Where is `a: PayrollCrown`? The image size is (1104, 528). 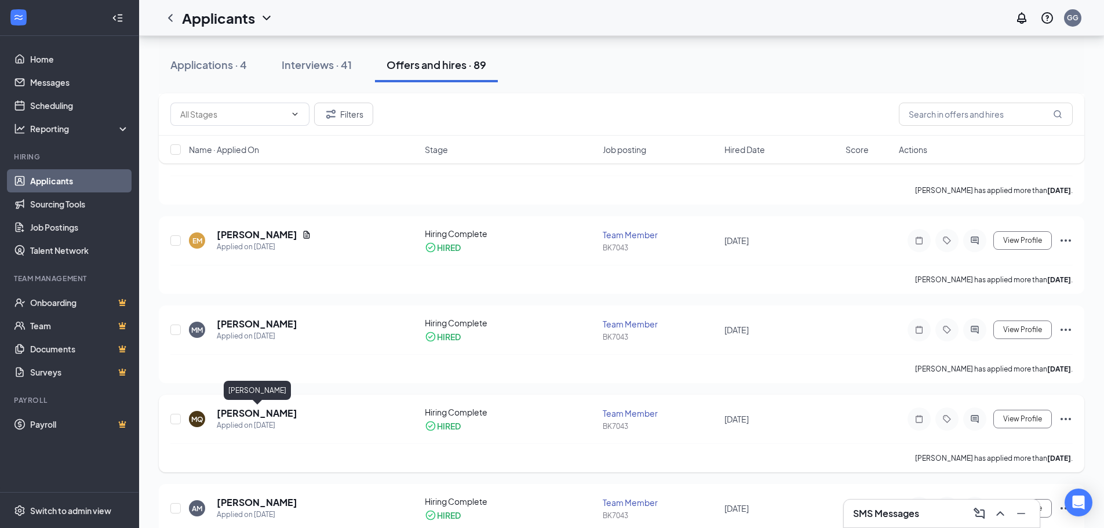 a: PayrollCrown is located at coordinates (79, 424).